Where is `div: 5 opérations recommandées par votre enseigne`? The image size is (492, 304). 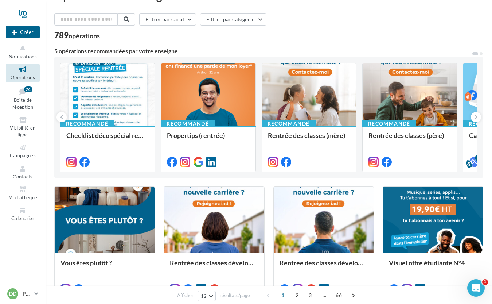
div: 5 opérations recommandées par votre enseigne is located at coordinates (263, 51).